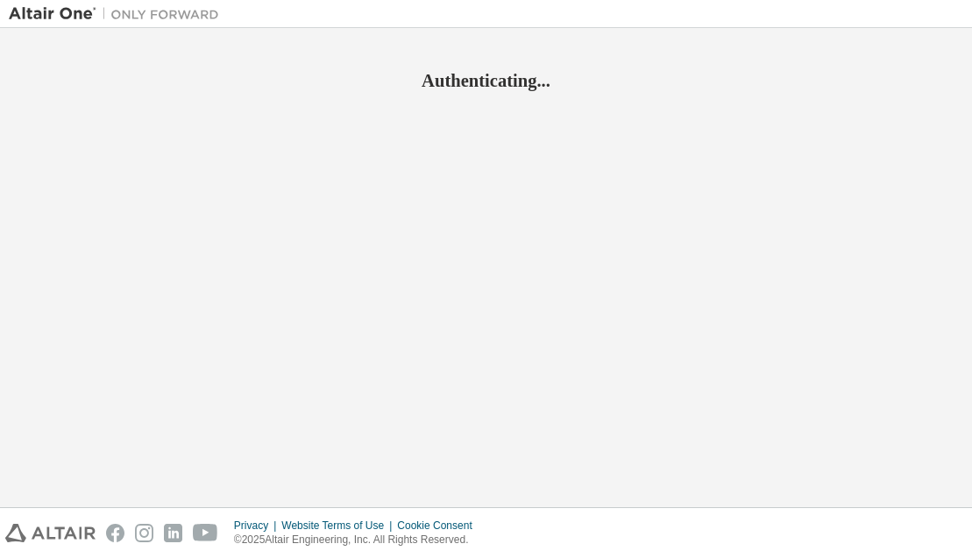 The height and width of the screenshot is (558, 972). I want to click on div: Privacy, so click(258, 526).